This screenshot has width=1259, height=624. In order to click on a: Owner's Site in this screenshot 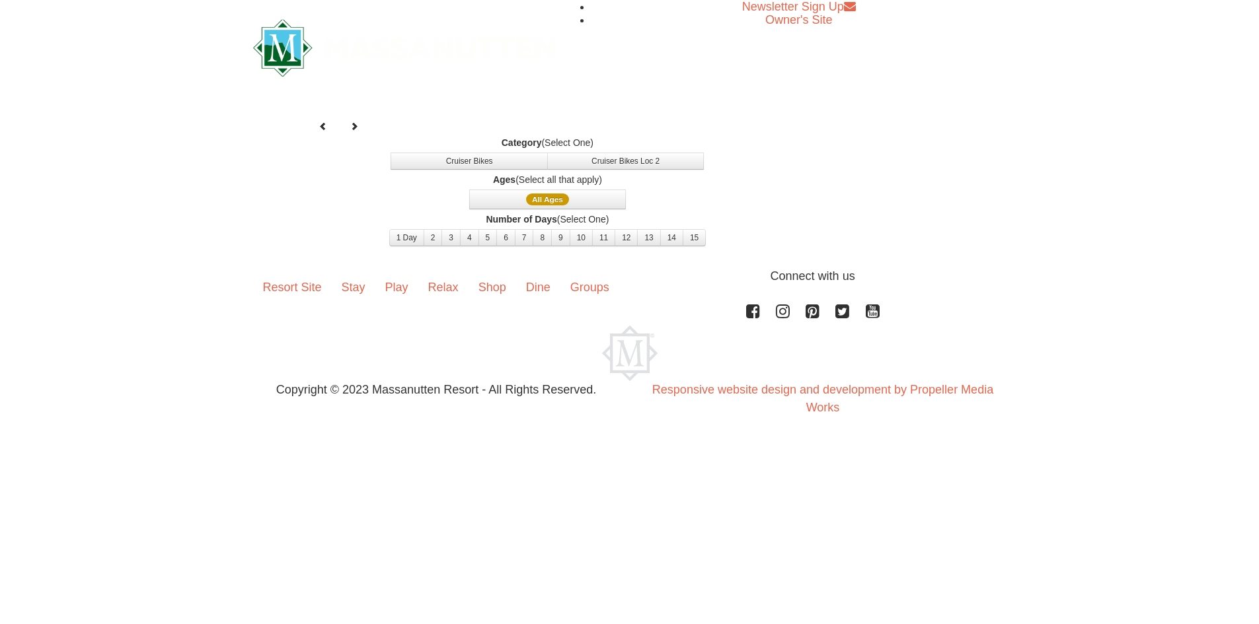, I will do `click(798, 20)`.